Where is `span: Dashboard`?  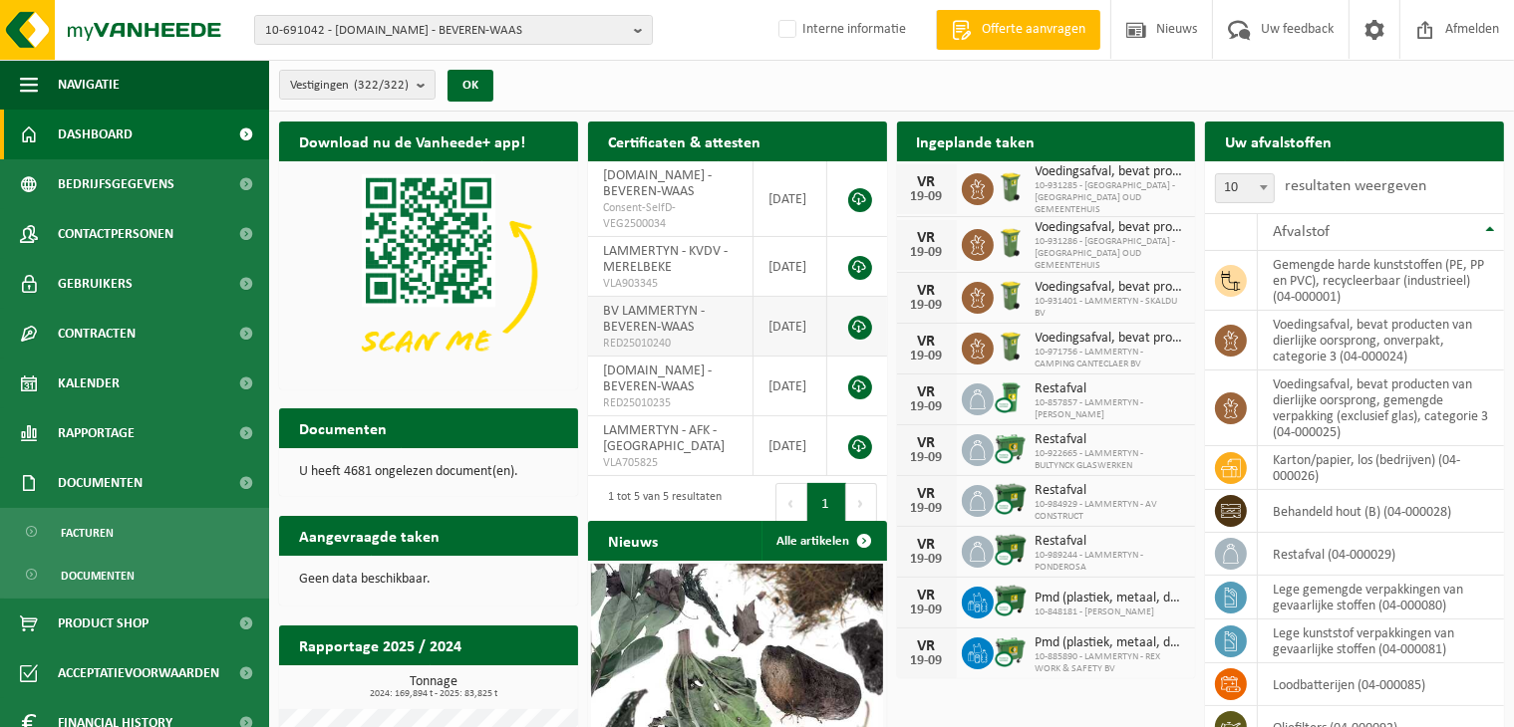 span: Dashboard is located at coordinates (95, 135).